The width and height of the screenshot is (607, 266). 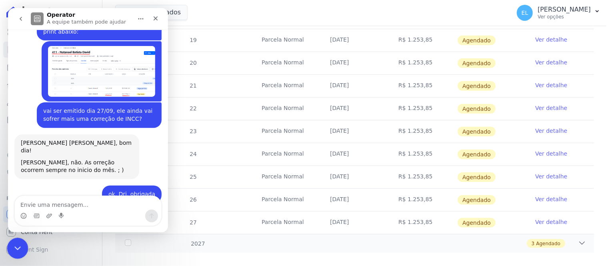 I want to click on button: Enviar uma mensagem, so click(x=144, y=208).